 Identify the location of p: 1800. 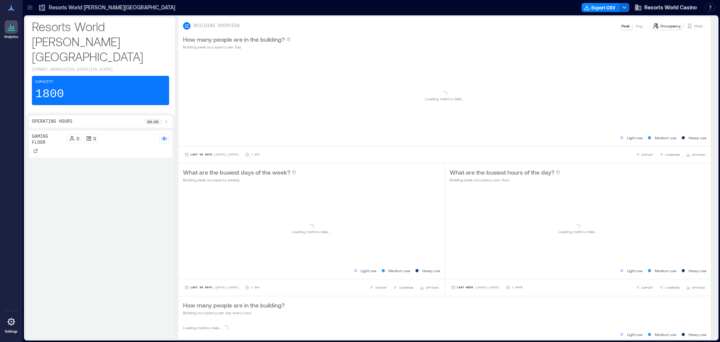
(50, 94).